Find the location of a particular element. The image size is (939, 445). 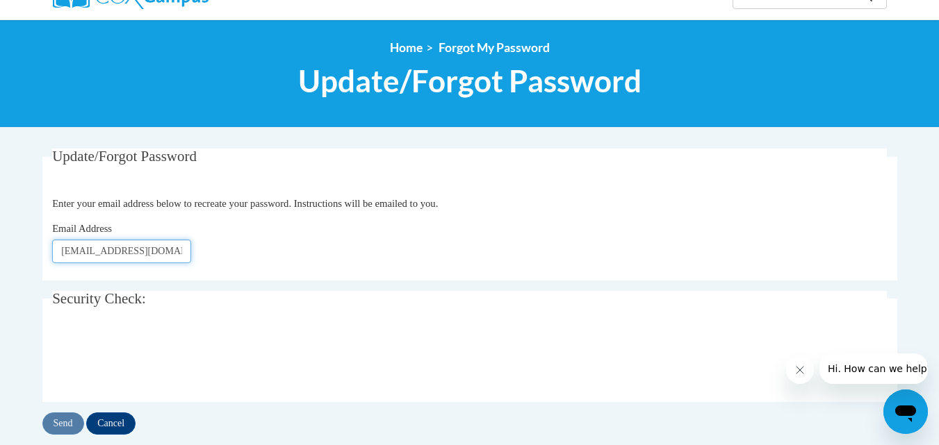

span: Forgot My Password is located at coordinates (494, 47).